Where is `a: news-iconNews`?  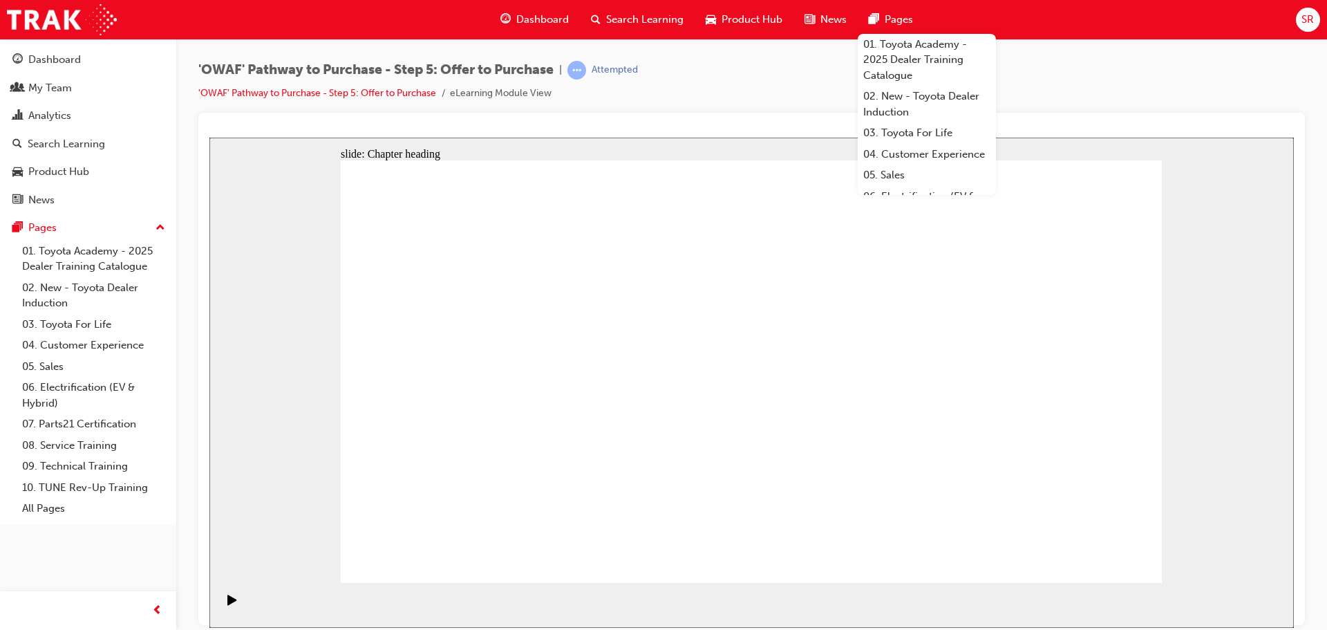
a: news-iconNews is located at coordinates (825, 19).